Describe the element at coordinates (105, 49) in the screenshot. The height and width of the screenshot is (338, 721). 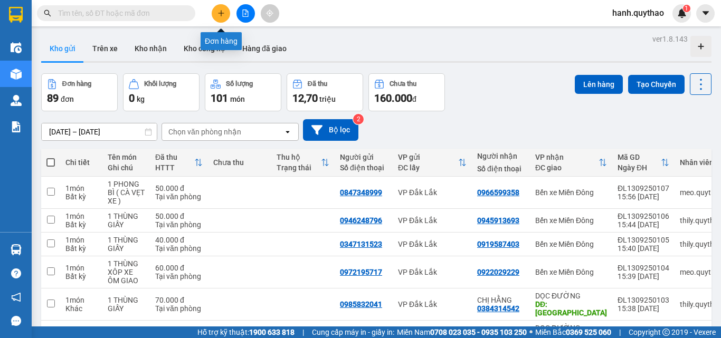
I see `button: Trên xe` at that location.